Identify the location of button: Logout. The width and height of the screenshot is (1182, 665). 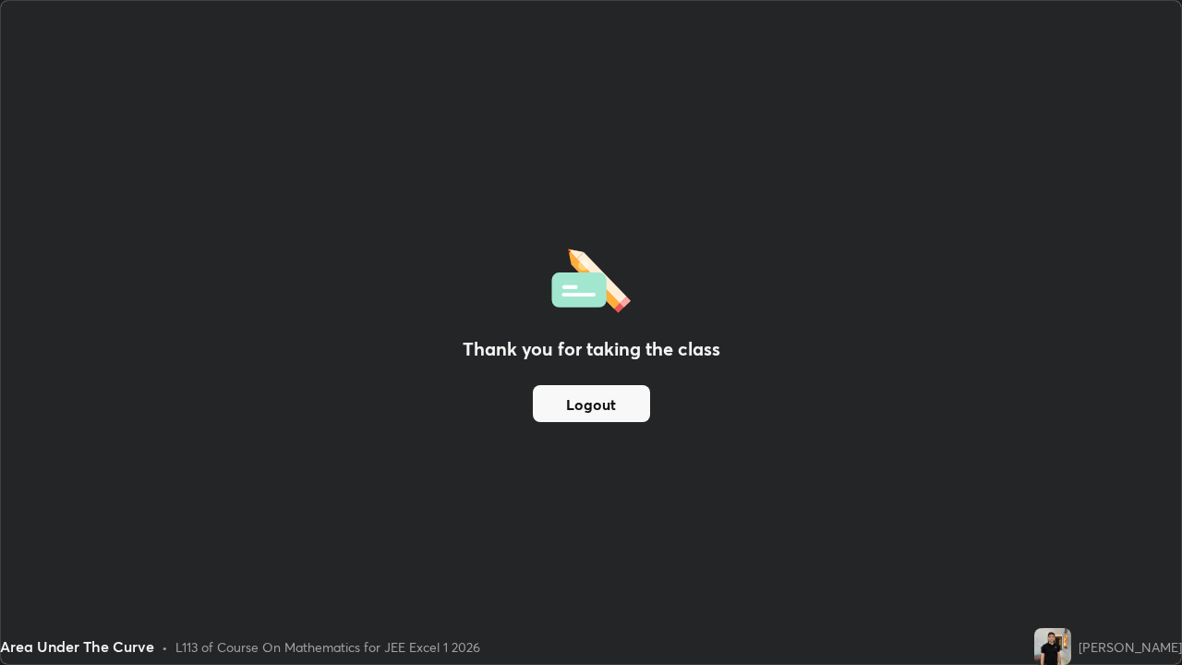
(591, 403).